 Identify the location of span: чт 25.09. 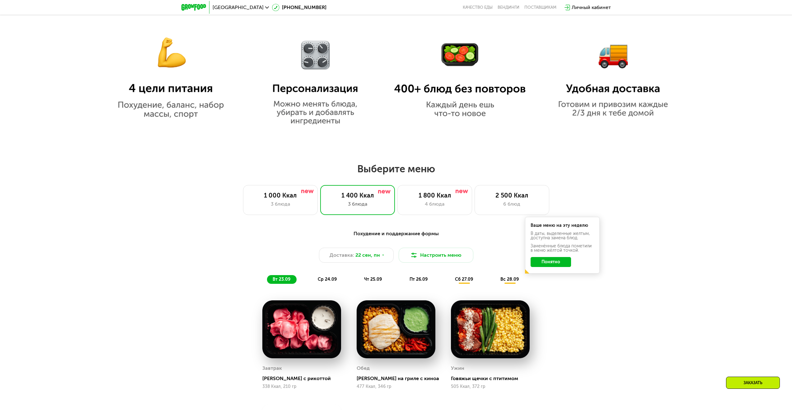
(373, 279).